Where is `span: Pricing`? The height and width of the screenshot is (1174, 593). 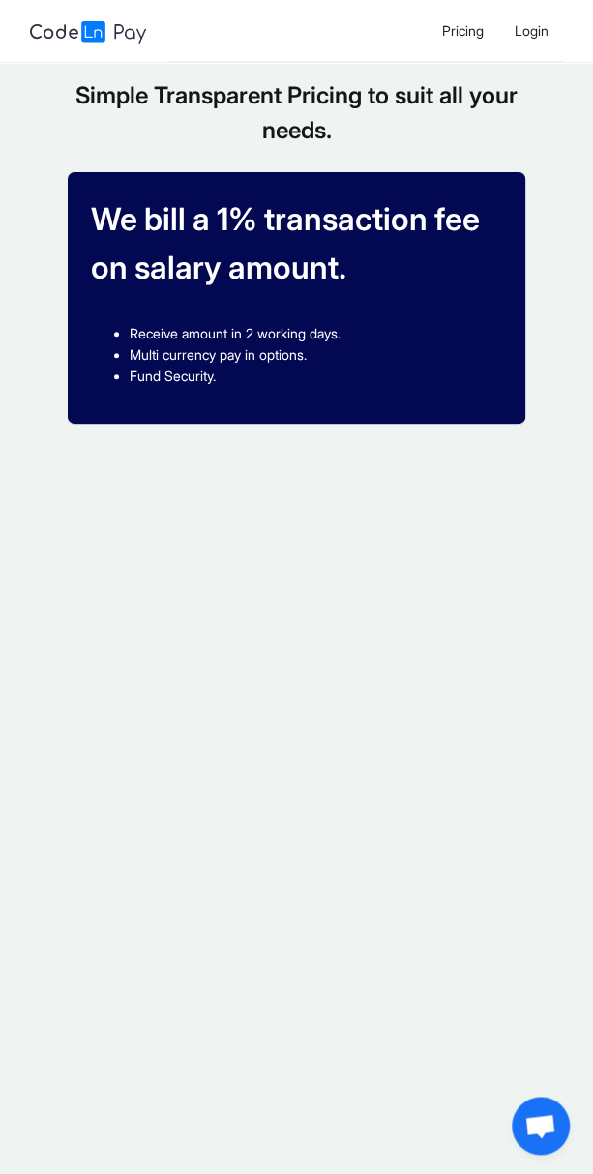
span: Pricing is located at coordinates (461, 30).